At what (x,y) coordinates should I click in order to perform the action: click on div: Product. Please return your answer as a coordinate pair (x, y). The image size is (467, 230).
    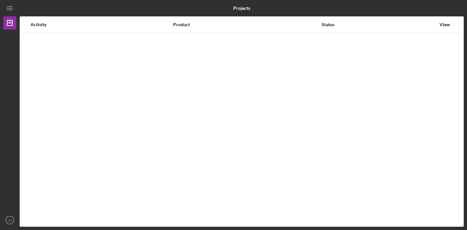
    Looking at the image, I should click on (247, 25).